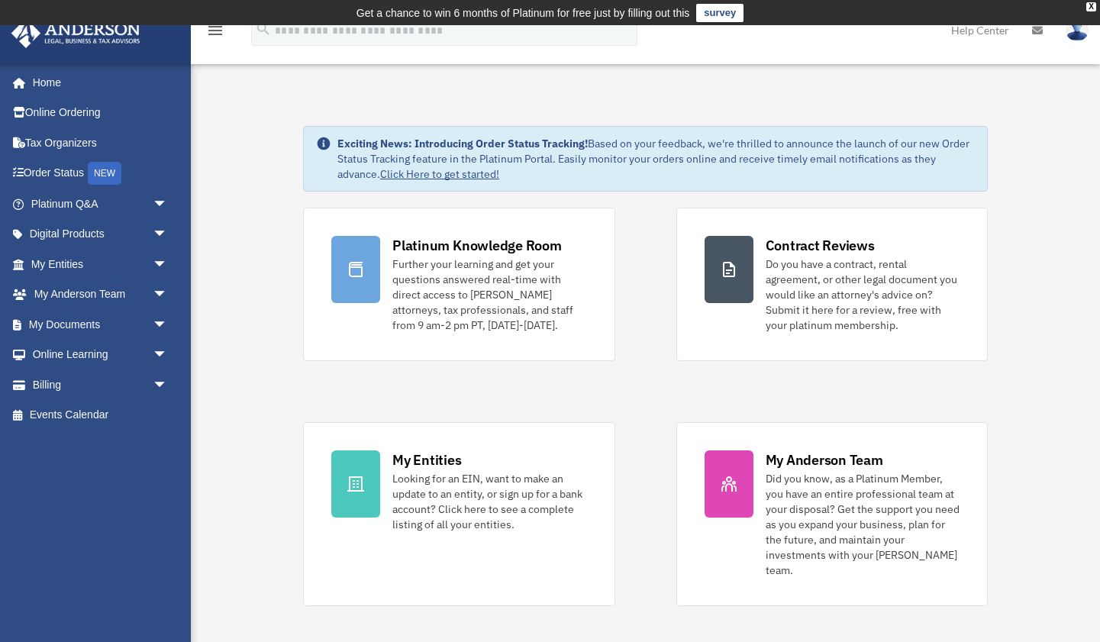  Describe the element at coordinates (263, 29) in the screenshot. I see `i: search` at that location.